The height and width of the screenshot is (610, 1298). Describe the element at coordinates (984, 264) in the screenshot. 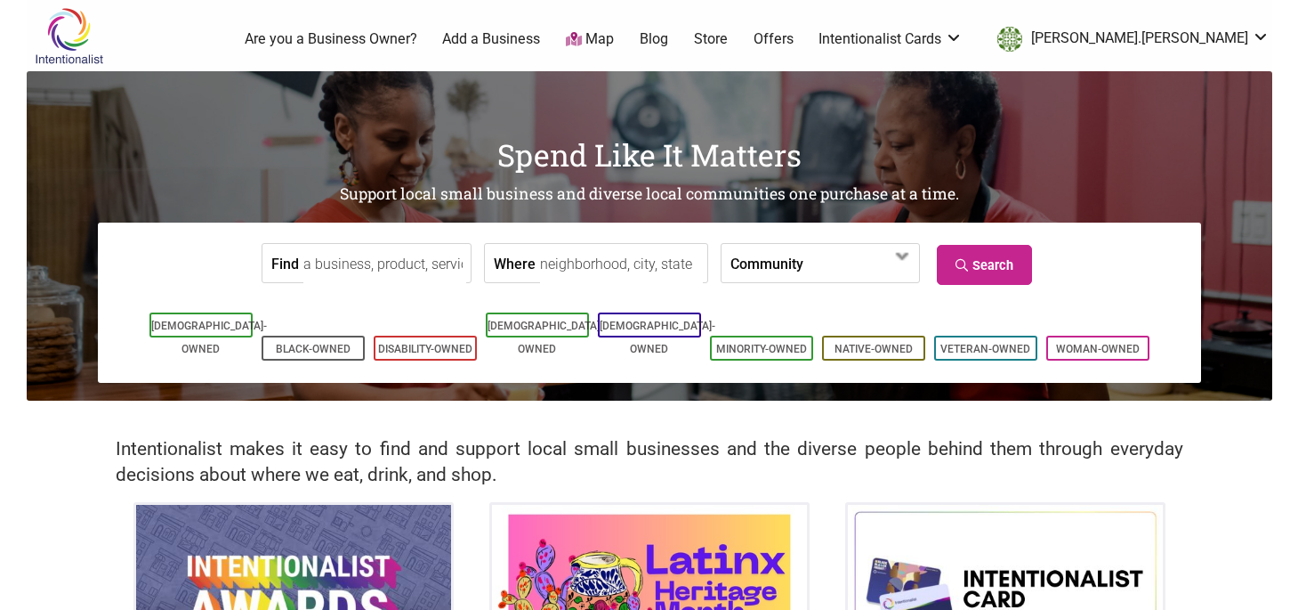

I see `a: Search` at that location.